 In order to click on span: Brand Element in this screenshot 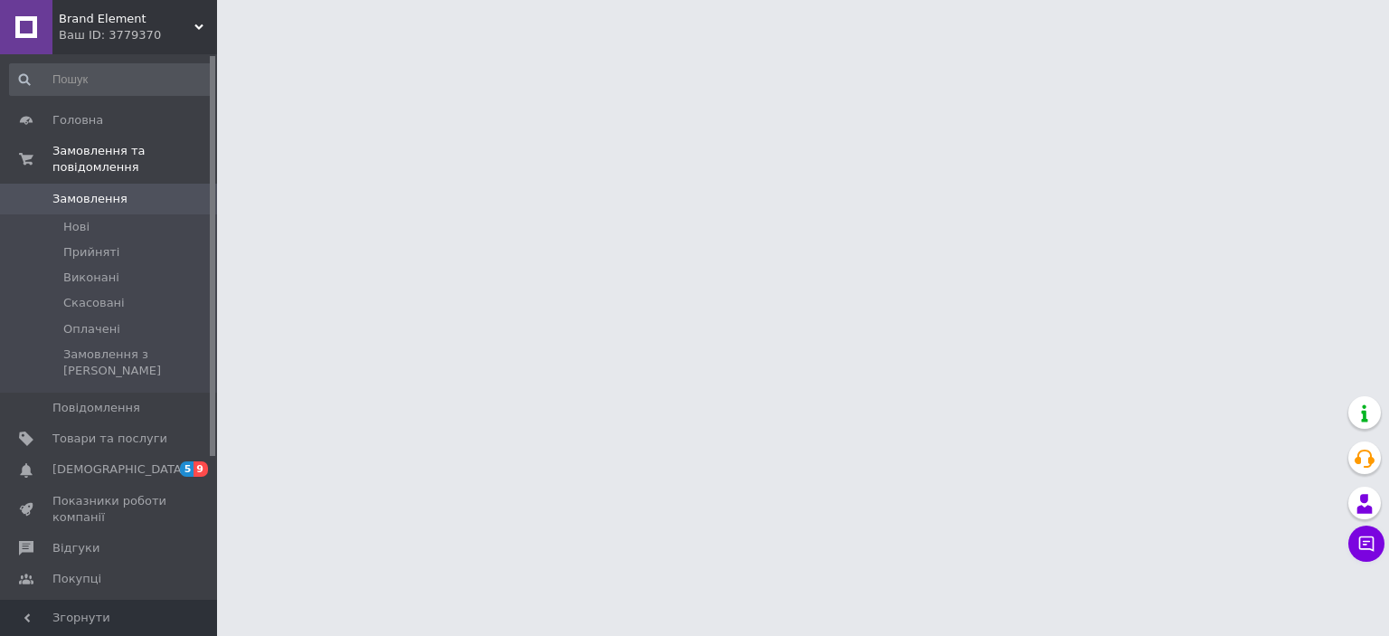, I will do `click(127, 19)`.